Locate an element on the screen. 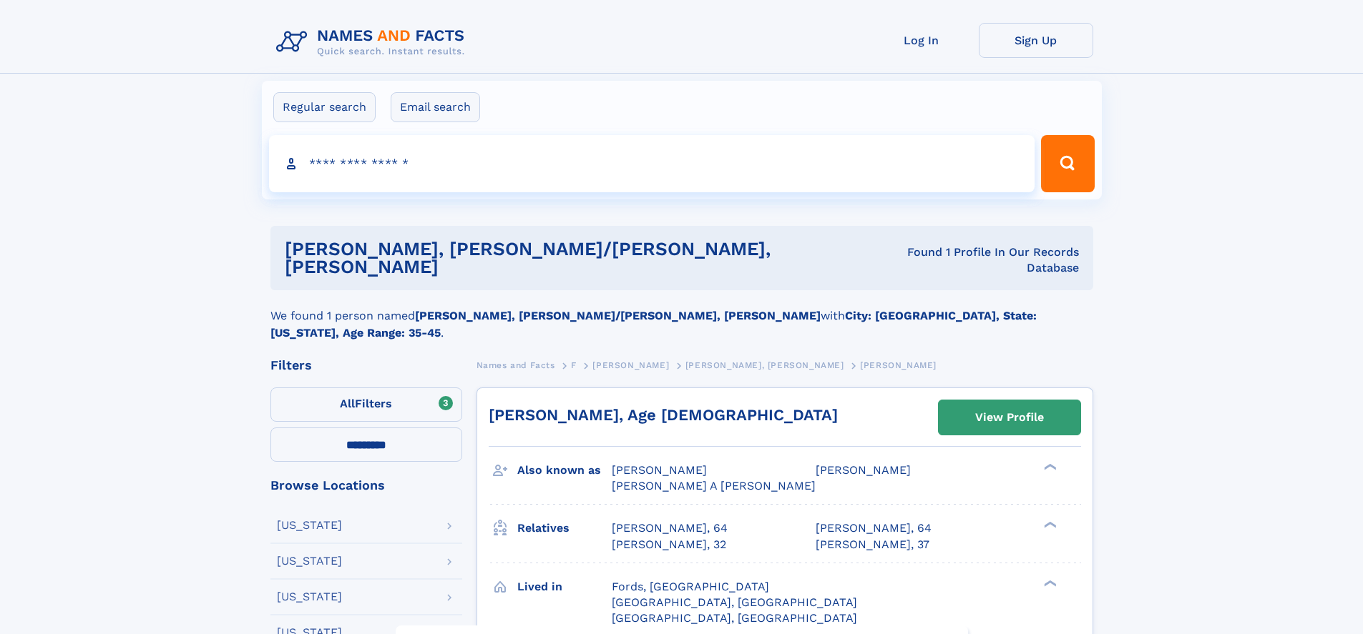 The image size is (1363, 634). label: Filters is located at coordinates (366, 405).